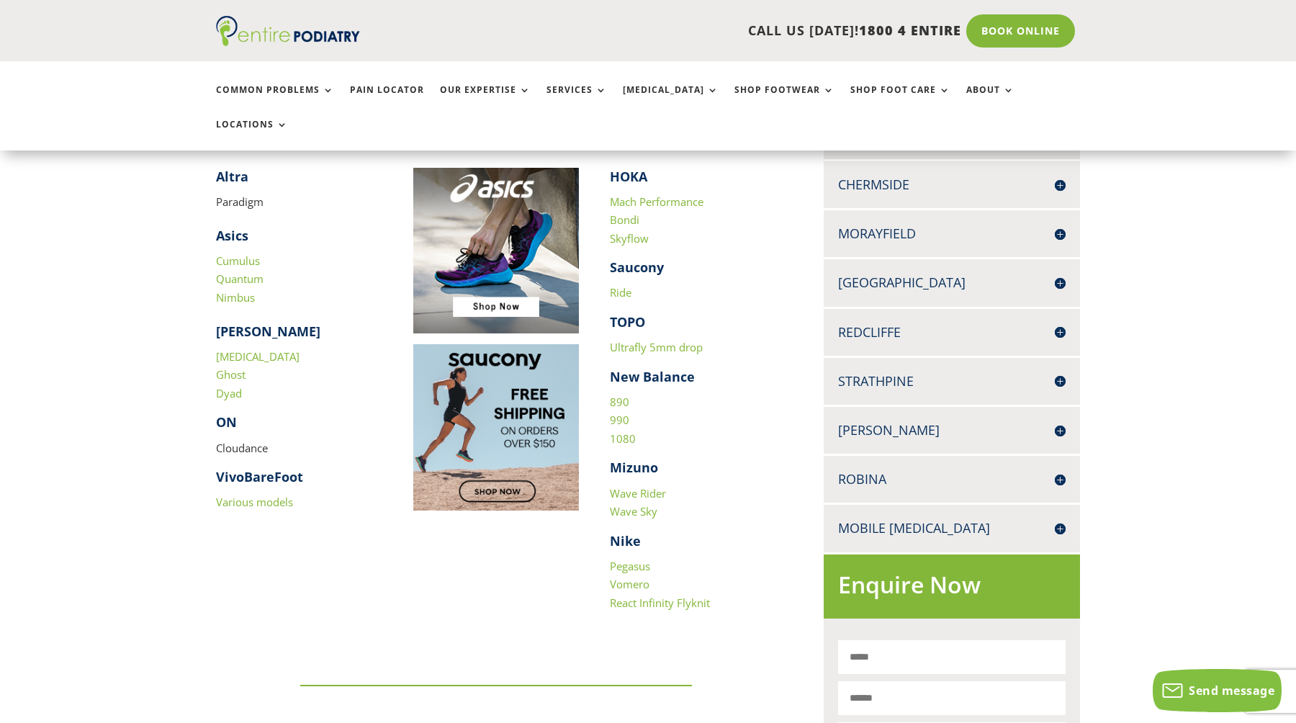 The height and width of the screenshot is (723, 1296). I want to click on h4: Chermside, so click(952, 184).